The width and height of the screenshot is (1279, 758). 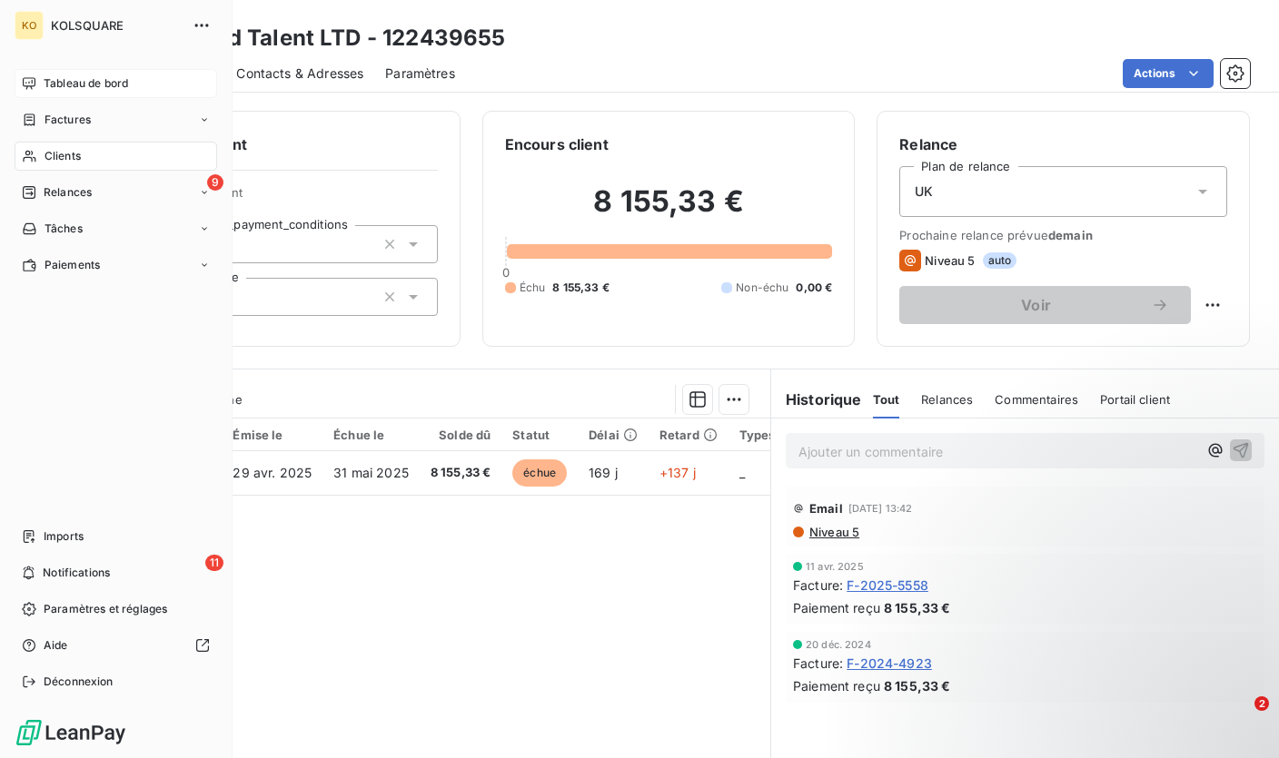 I want to click on span: 11, so click(x=214, y=563).